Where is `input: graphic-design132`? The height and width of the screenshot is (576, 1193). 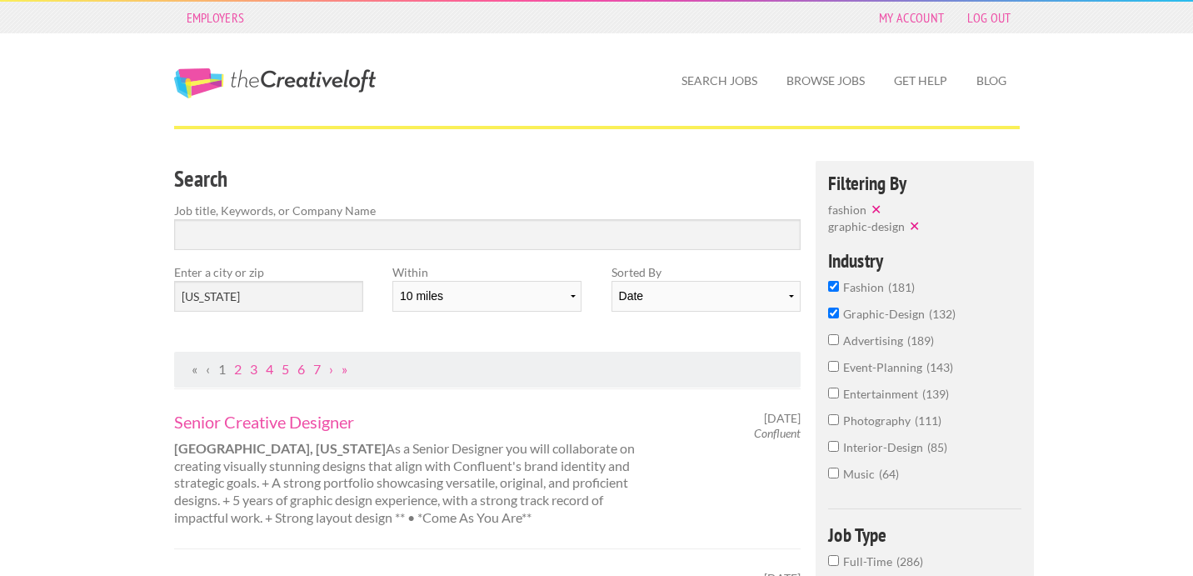
input: graphic-design132 is located at coordinates (833, 312).